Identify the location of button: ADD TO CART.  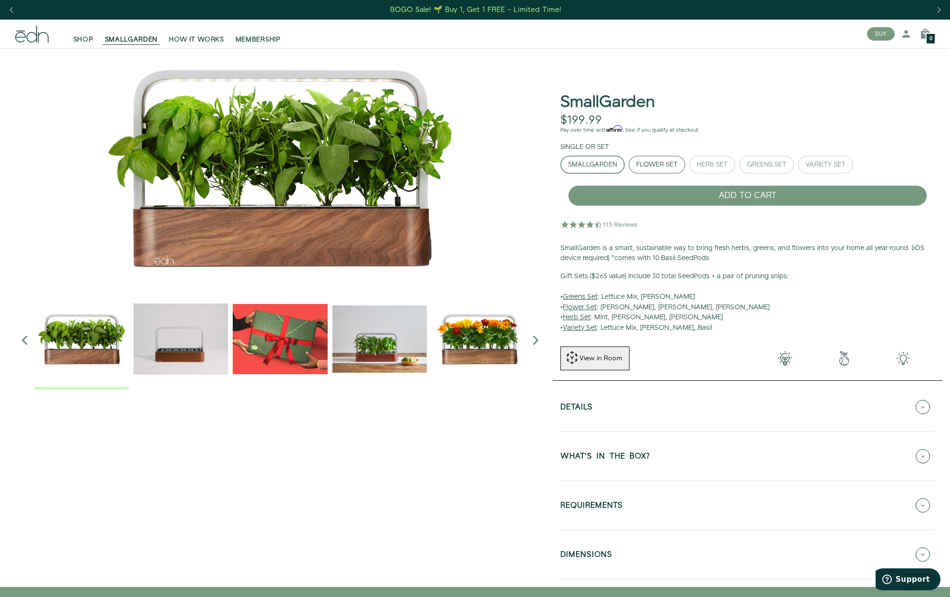
(747, 196).